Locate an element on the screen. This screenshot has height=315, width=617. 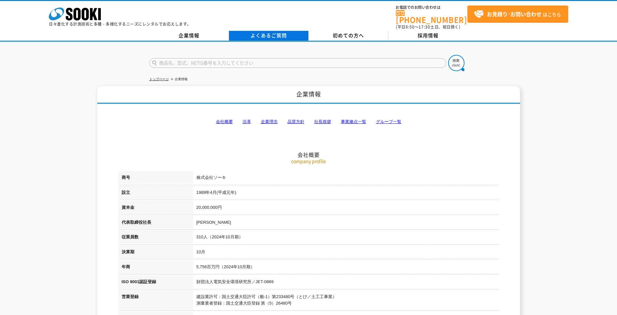
th: 設立 is located at coordinates (156, 194).